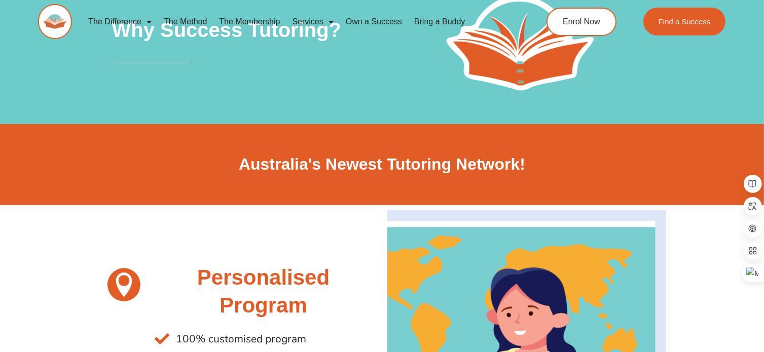 The height and width of the screenshot is (352, 764). Describe the element at coordinates (263, 291) in the screenshot. I see `h2: Personalised Program` at that location.